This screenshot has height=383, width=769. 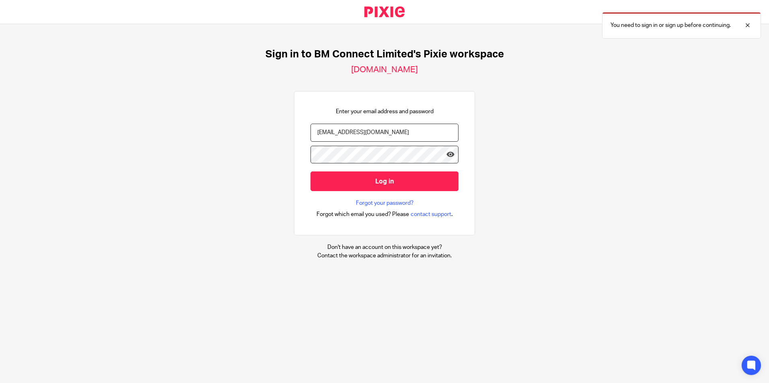 I want to click on span: Forgot which email you used? Please, so click(x=363, y=215).